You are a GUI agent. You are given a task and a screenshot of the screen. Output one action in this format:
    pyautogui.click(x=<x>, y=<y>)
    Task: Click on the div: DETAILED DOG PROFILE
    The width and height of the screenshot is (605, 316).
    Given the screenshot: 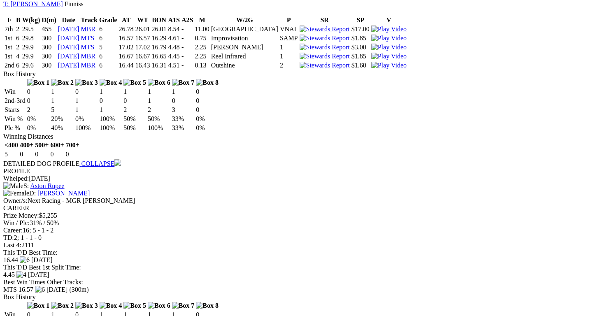 What is the action you would take?
    pyautogui.click(x=303, y=163)
    